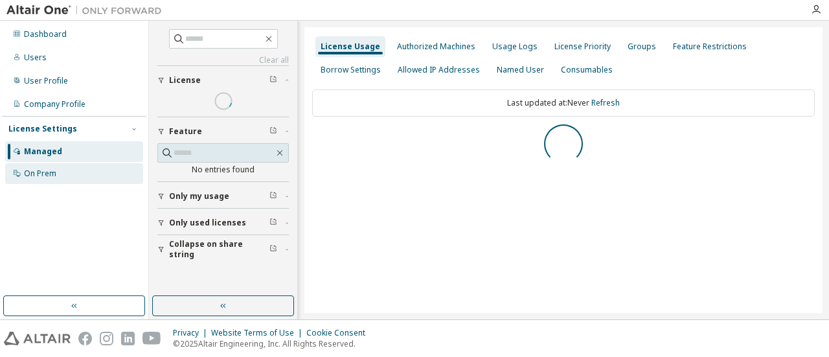 Image resolution: width=829 pixels, height=357 pixels. Describe the element at coordinates (436, 47) in the screenshot. I see `div: Authorized Machines` at that location.